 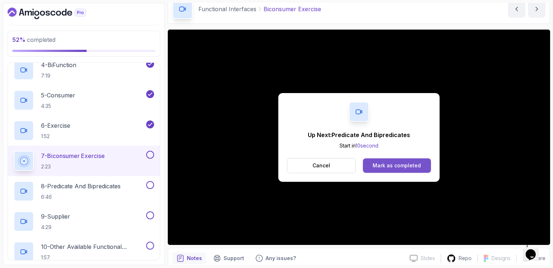 What do you see at coordinates (195, 258) in the screenshot?
I see `p: Notes` at bounding box center [195, 258].